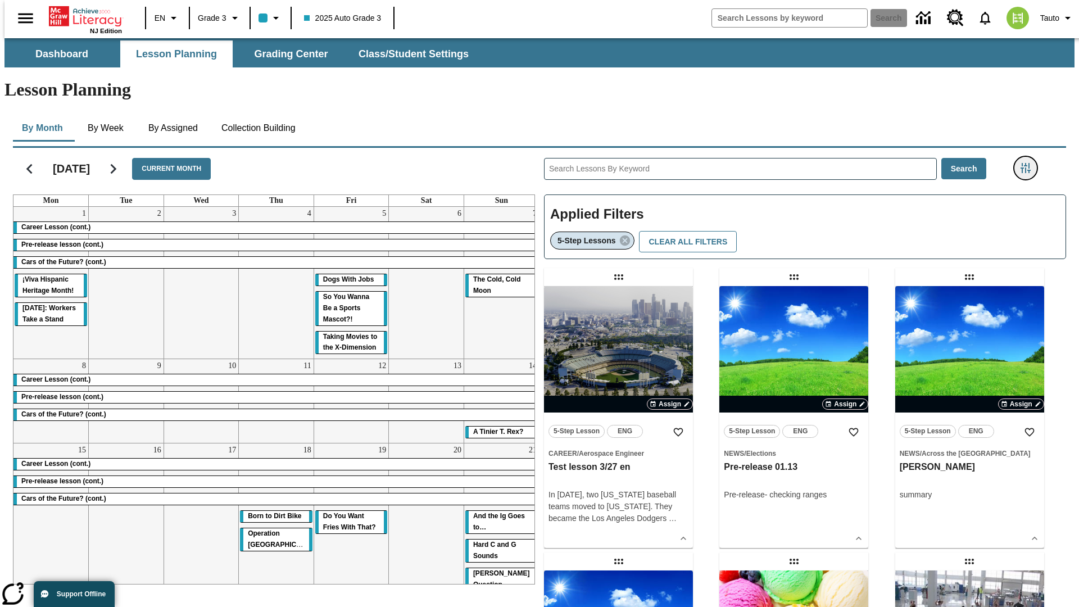  What do you see at coordinates (176, 54) in the screenshot?
I see `span: Lesson Planning` at bounding box center [176, 54].